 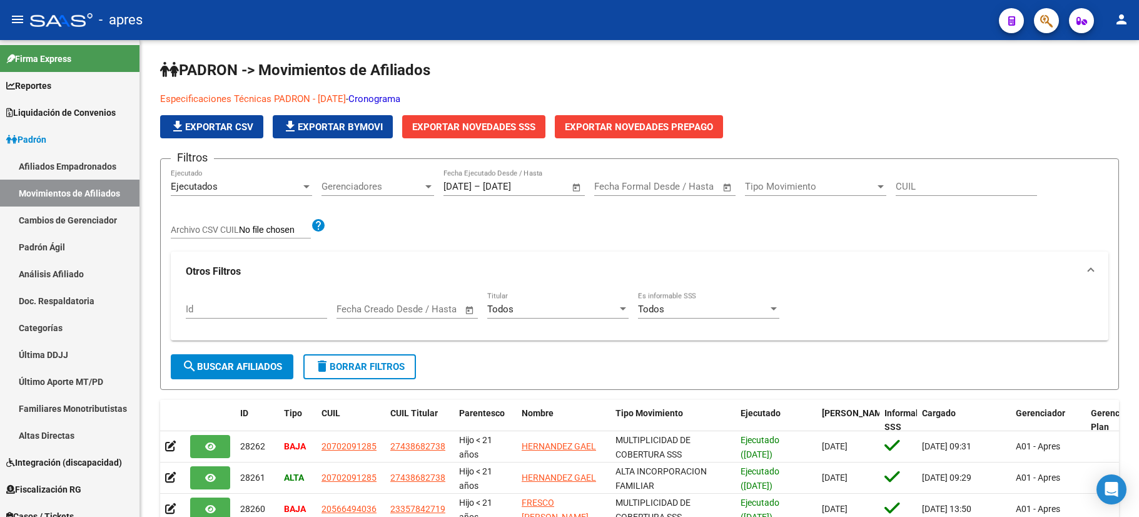 What do you see at coordinates (211, 127) in the screenshot?
I see `span: Exportar CSV` at bounding box center [211, 127].